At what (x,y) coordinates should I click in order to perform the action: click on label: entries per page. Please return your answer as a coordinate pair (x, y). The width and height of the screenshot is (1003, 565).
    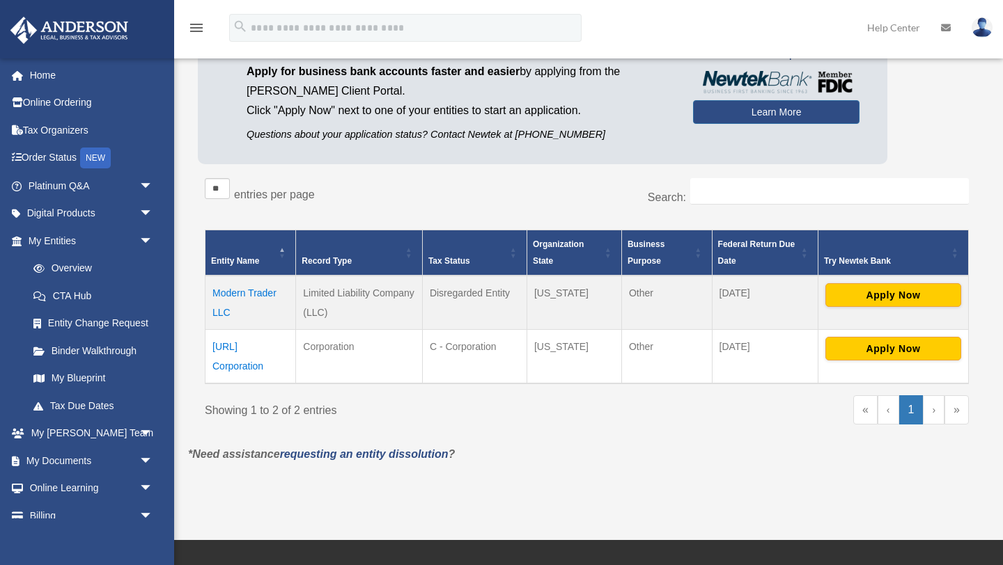
    Looking at the image, I should click on (274, 194).